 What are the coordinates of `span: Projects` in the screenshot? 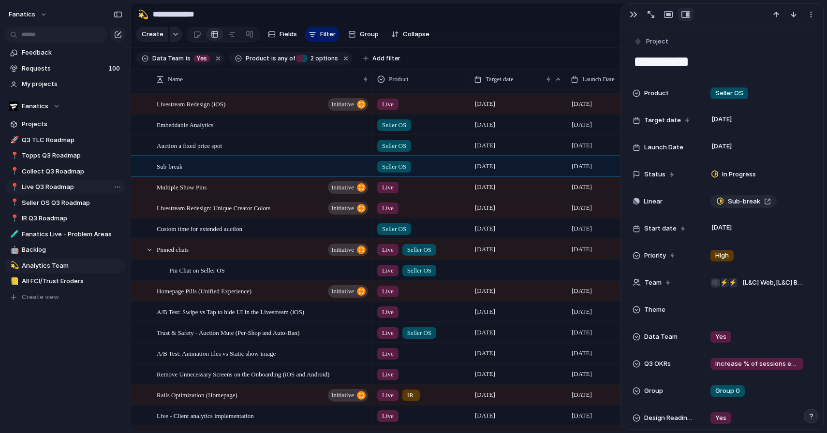 It's located at (72, 124).